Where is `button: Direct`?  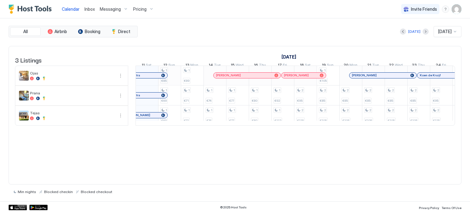
button: Direct is located at coordinates (121, 32).